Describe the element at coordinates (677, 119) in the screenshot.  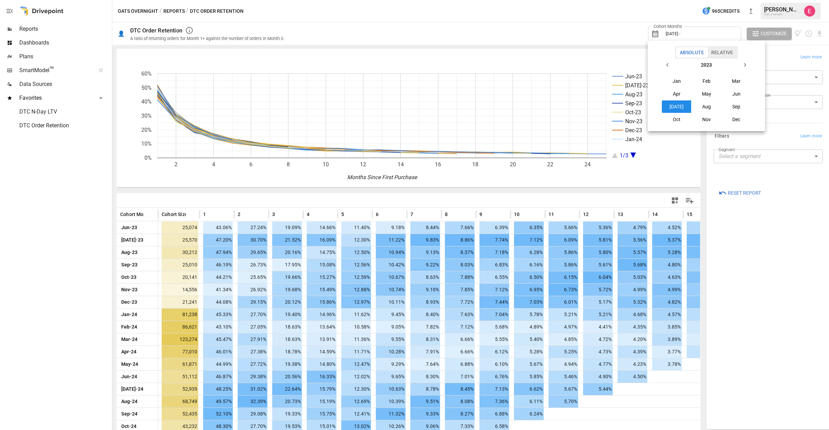
I see `button: Oct` at that location.